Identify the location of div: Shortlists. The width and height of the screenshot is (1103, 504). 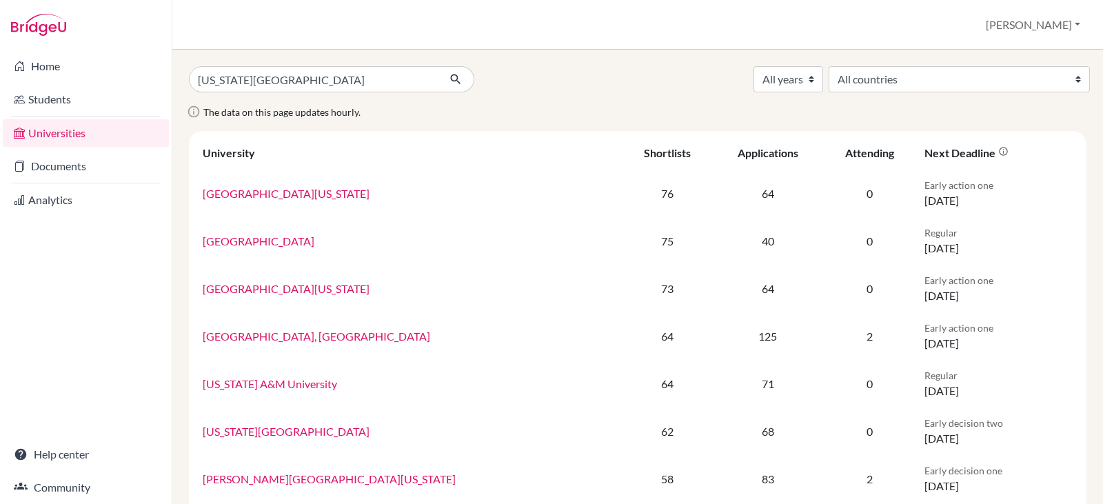
(667, 152).